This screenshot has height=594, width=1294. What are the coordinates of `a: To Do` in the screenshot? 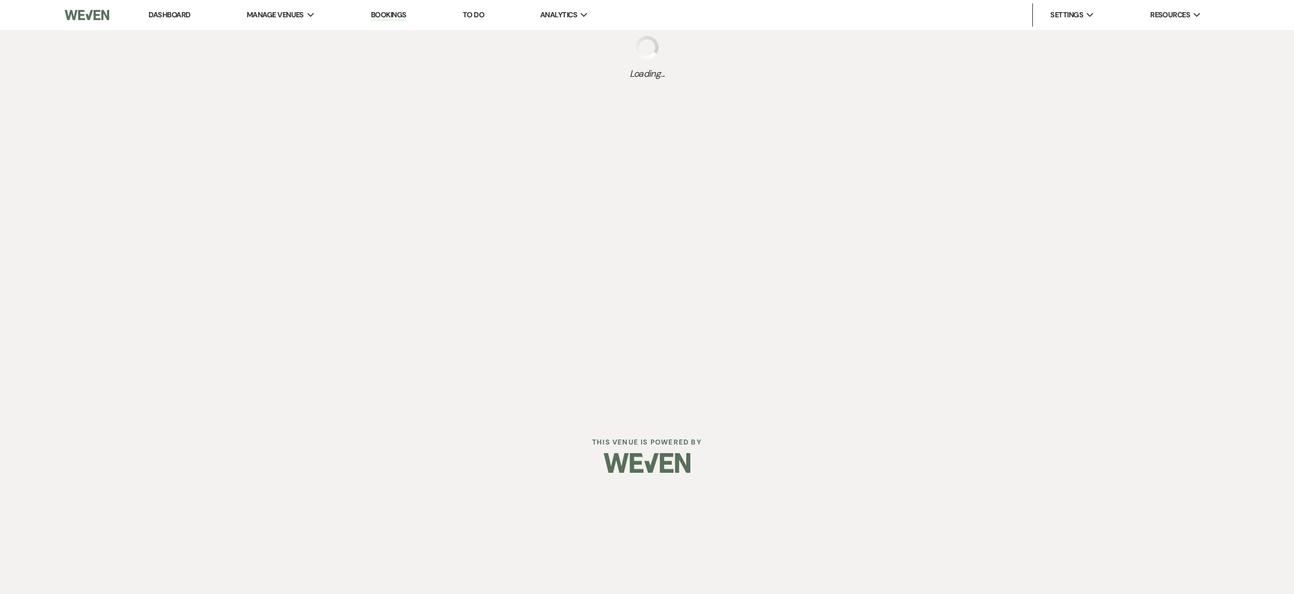 It's located at (473, 14).